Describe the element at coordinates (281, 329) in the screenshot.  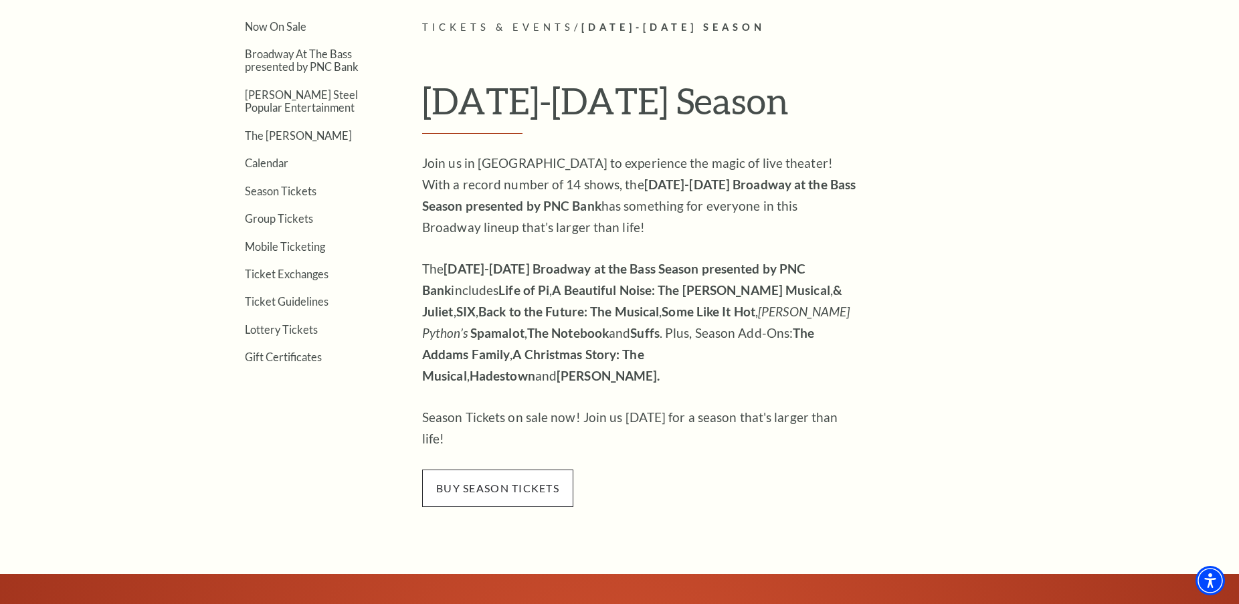
I see `a: Lottery Tickets` at that location.